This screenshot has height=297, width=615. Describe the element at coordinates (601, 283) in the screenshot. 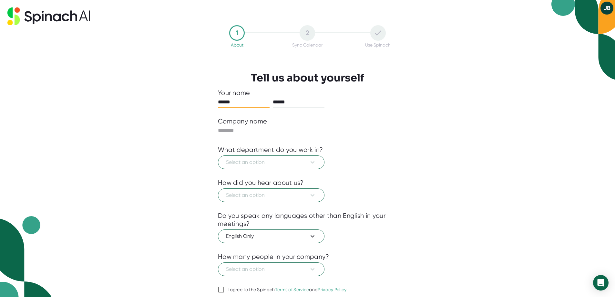

I see `div: Open Intercom Messenger` at that location.